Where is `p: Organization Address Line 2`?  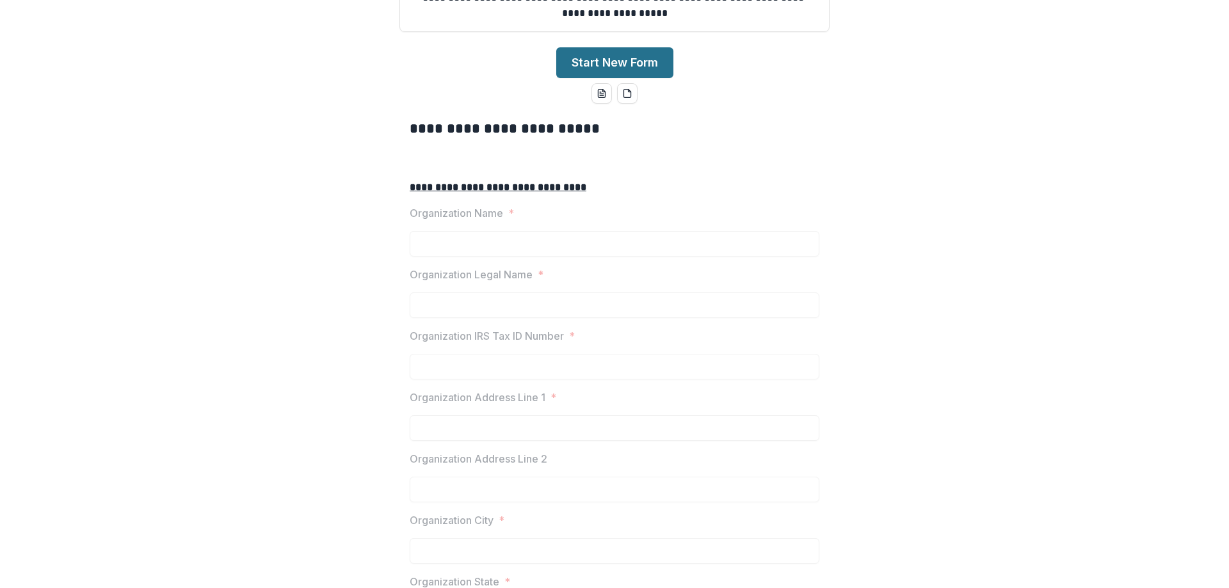 p: Organization Address Line 2 is located at coordinates (478, 459).